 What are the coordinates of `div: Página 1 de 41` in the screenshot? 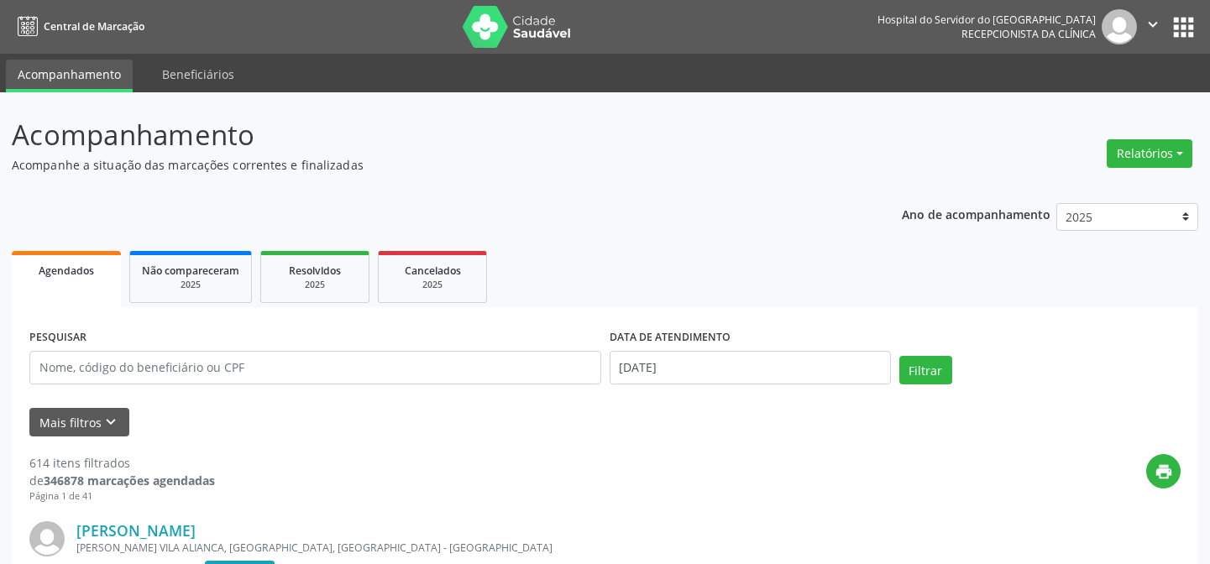 It's located at (122, 496).